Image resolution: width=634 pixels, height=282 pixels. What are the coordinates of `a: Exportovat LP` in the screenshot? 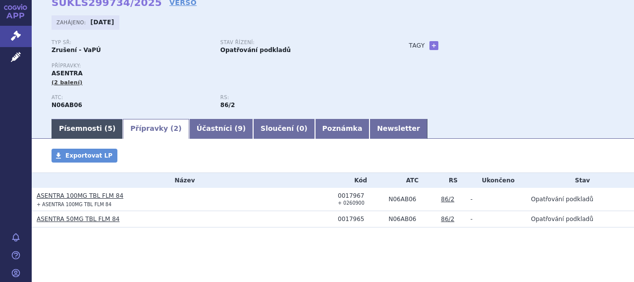 It's located at (84, 156).